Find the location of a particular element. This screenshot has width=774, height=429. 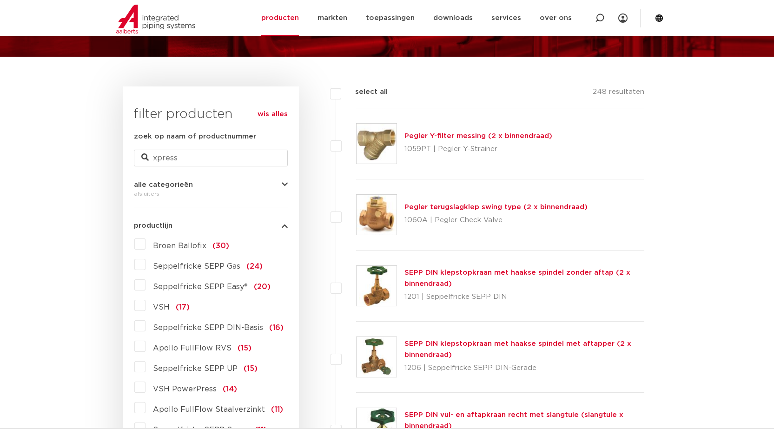

span: Apollo FullFlow Staalverzinkt is located at coordinates (209, 410).